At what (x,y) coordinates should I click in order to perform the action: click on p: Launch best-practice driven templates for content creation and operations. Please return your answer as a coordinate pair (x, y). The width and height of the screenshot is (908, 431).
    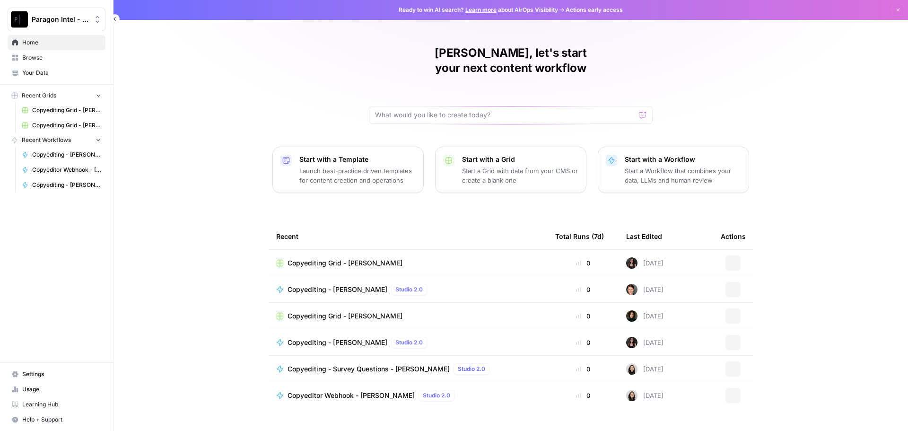
    Looking at the image, I should click on (357, 175).